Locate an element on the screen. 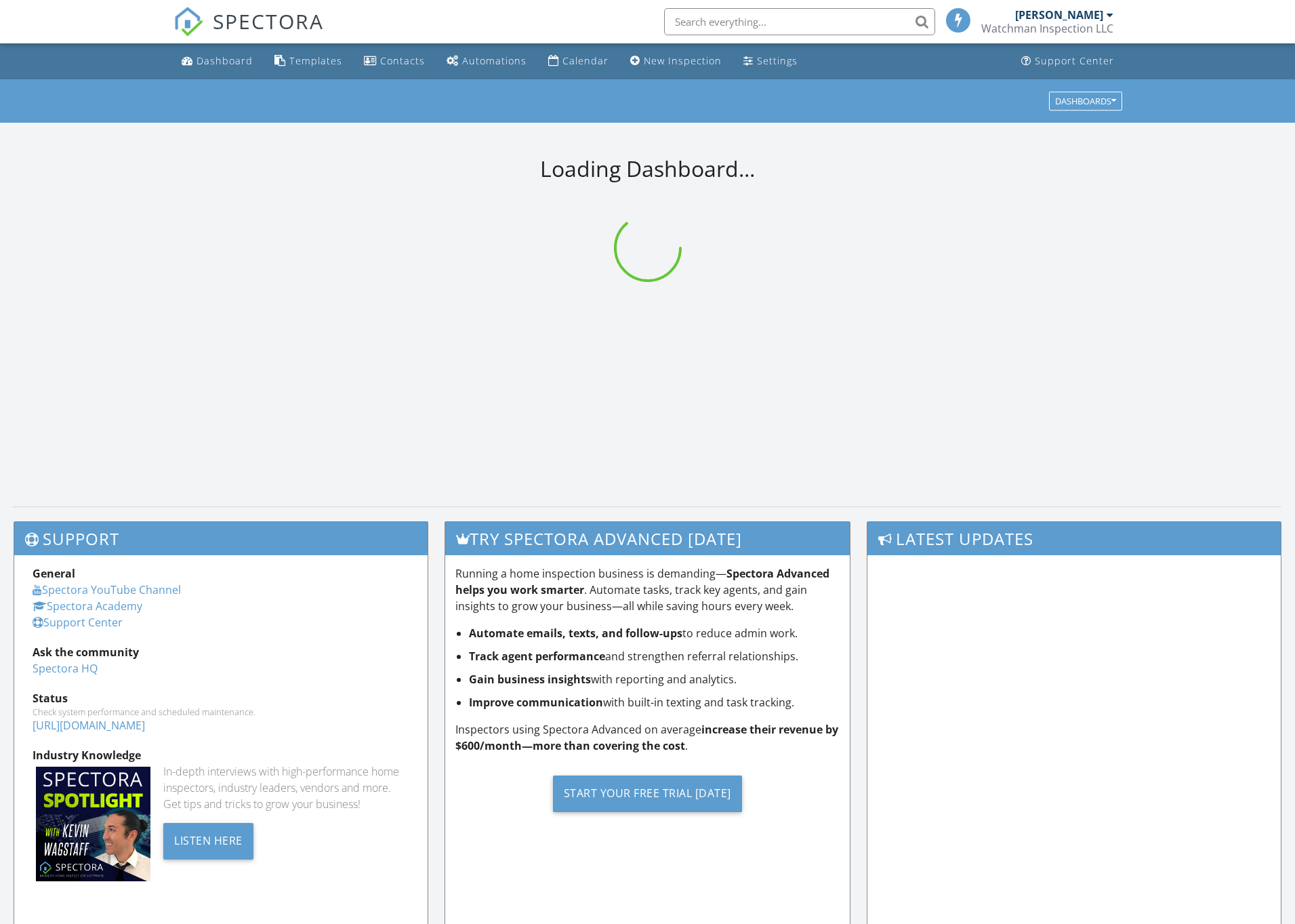 The width and height of the screenshot is (1295, 924). div: Support Center is located at coordinates (1074, 60).